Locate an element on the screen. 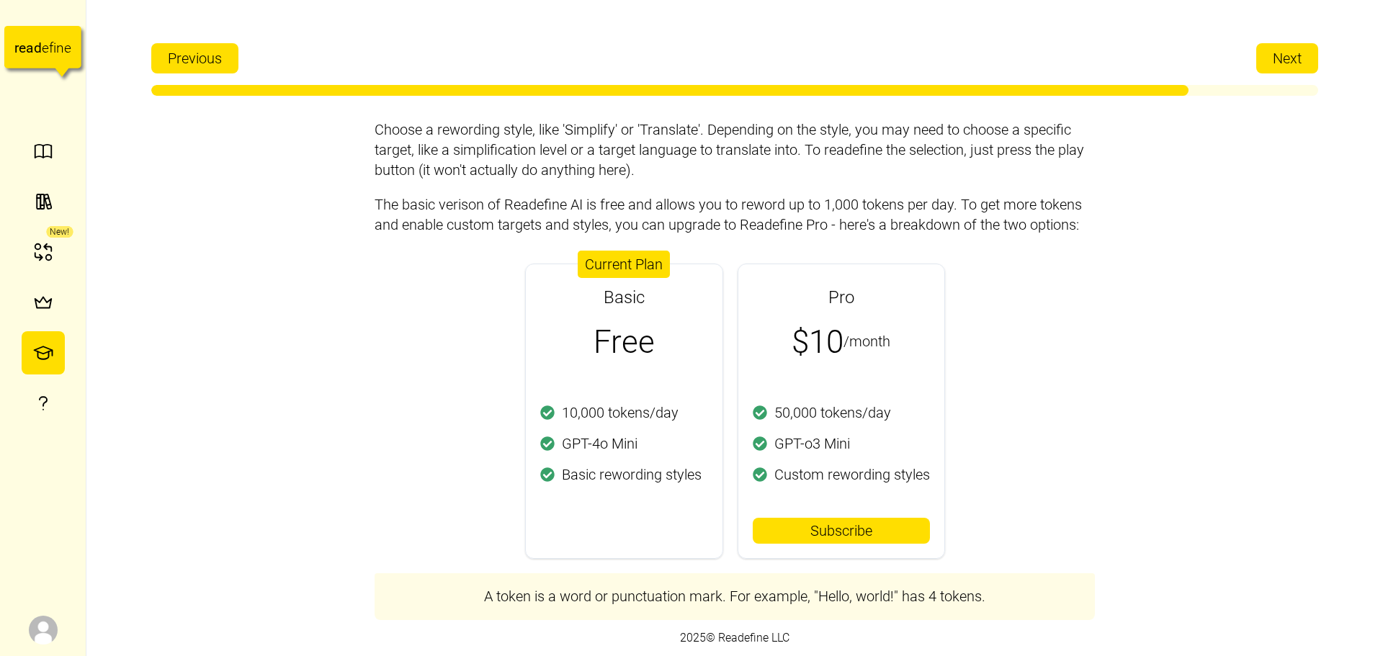 This screenshot has width=1383, height=656. p: Custom rewording styles is located at coordinates (852, 475).